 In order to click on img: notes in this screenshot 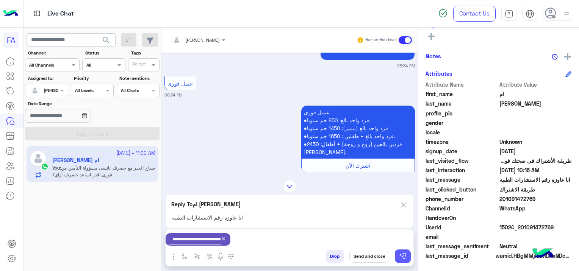, I will do `click(554, 57)`.